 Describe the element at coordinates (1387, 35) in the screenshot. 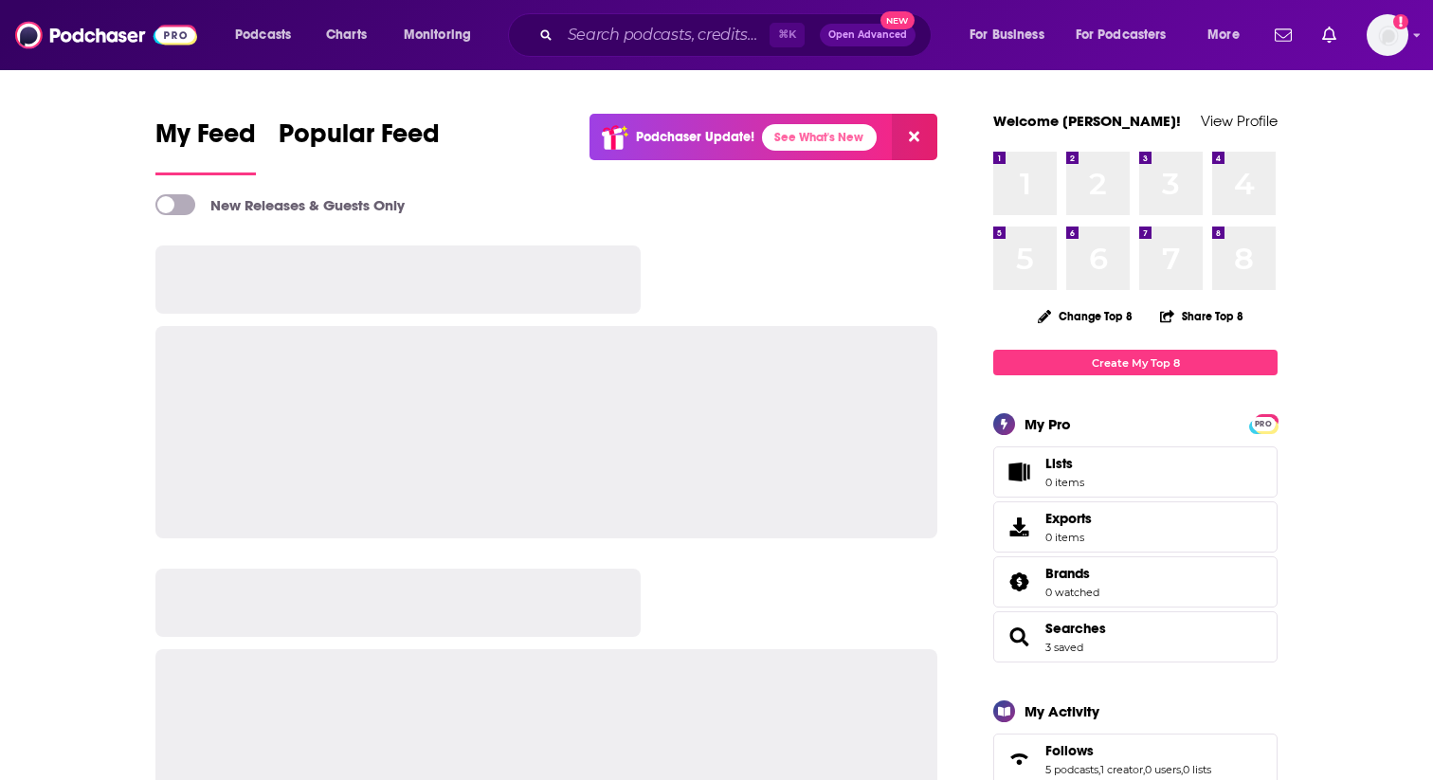

I see `button: Show profile menu` at that location.